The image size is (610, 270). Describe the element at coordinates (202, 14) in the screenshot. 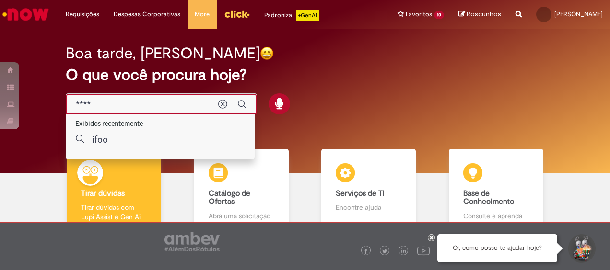

I see `span: More` at that location.